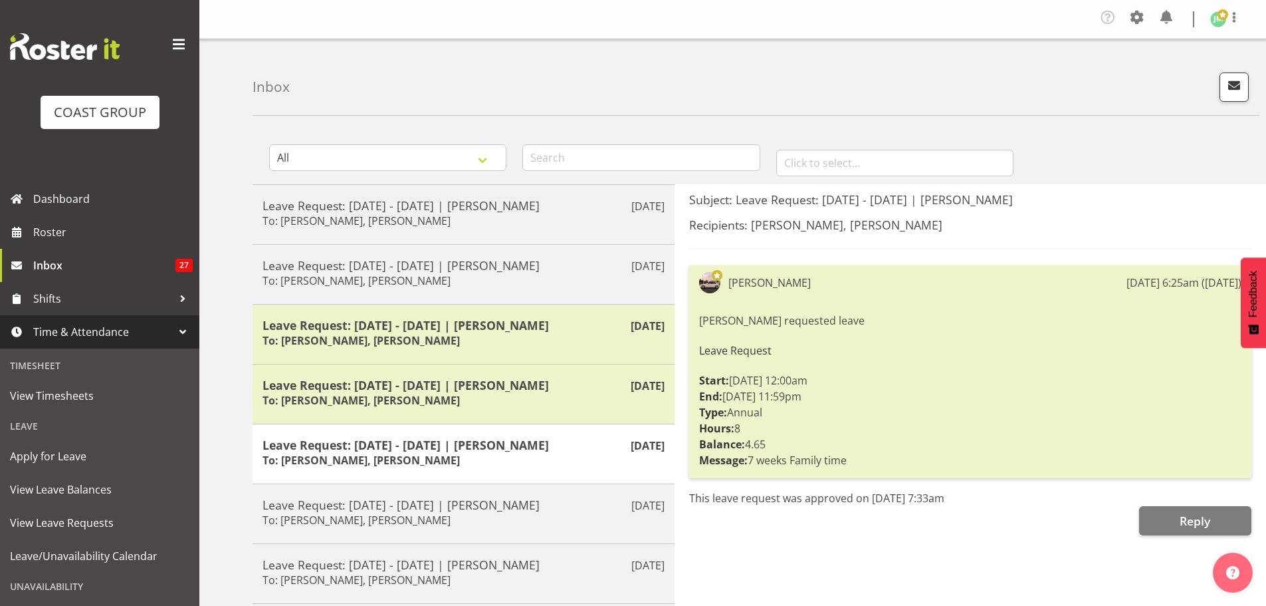 The width and height of the screenshot is (1266, 606). Describe the element at coordinates (100, 456) in the screenshot. I see `a: Apply for Leave` at that location.